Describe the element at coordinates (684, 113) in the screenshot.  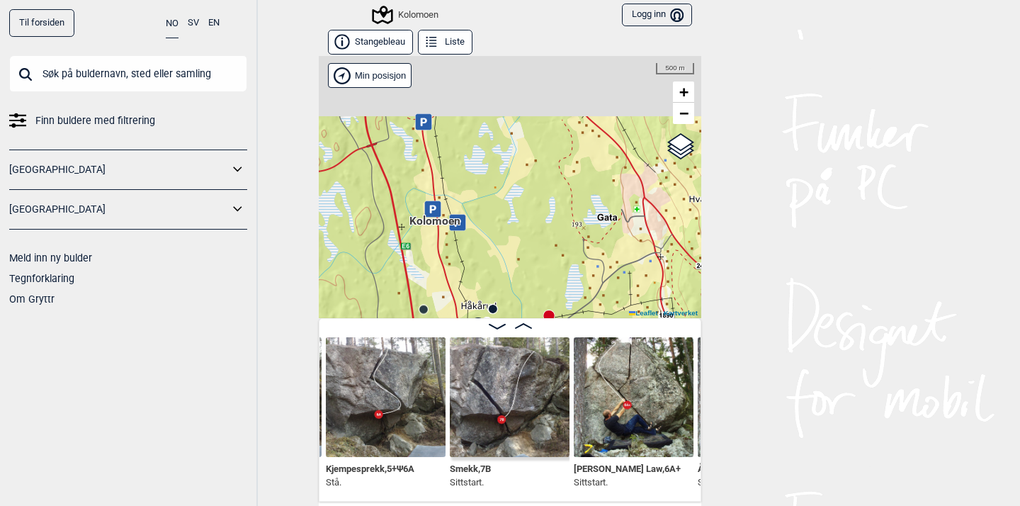
I see `a: Zoom out` at that location.